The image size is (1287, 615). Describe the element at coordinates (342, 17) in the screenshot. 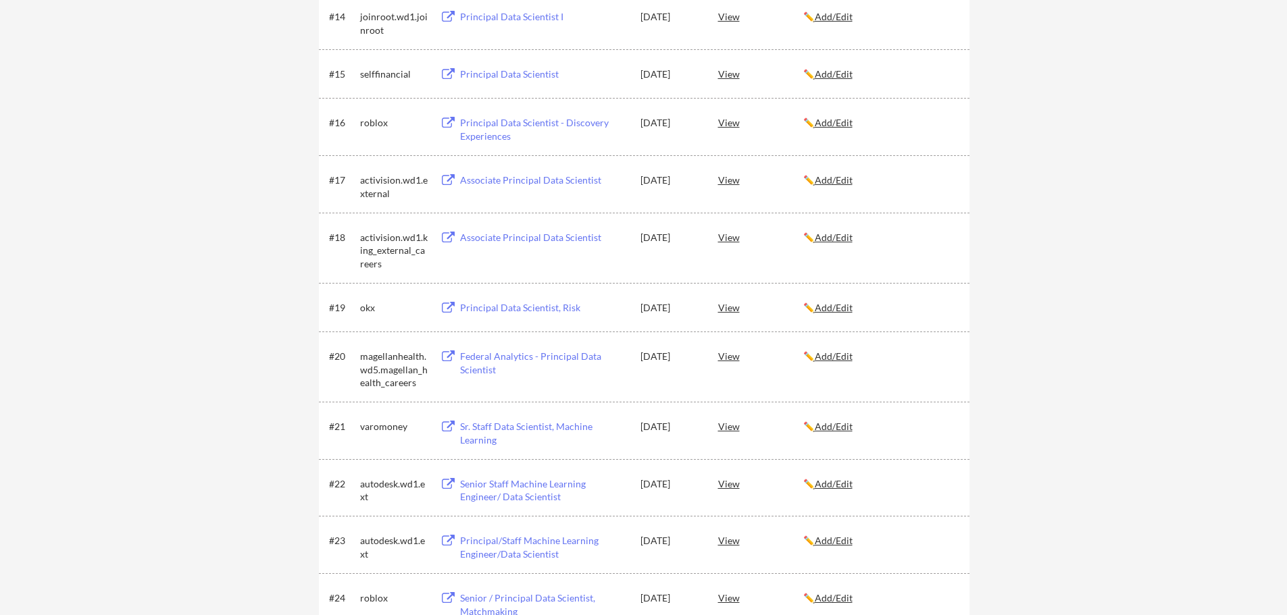

I see `div: #14` at that location.